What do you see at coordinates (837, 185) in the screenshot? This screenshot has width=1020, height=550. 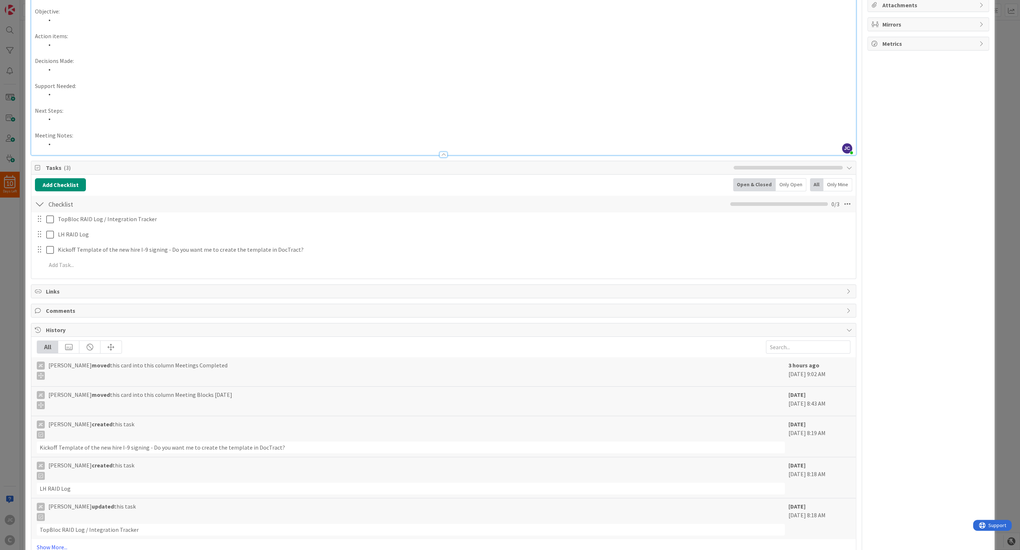 I see `div: Only Mine` at bounding box center [837, 185].